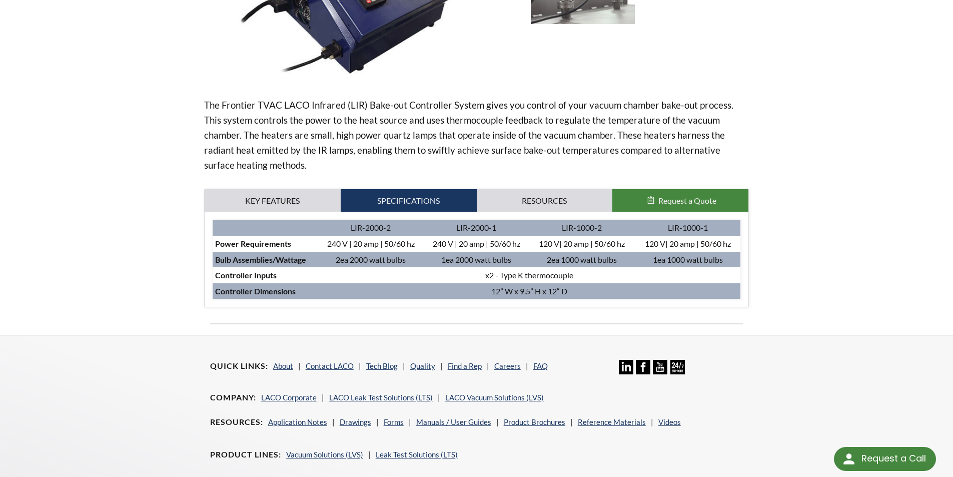 The image size is (953, 477). What do you see at coordinates (688, 228) in the screenshot?
I see `td: LIR-1000-1` at bounding box center [688, 228].